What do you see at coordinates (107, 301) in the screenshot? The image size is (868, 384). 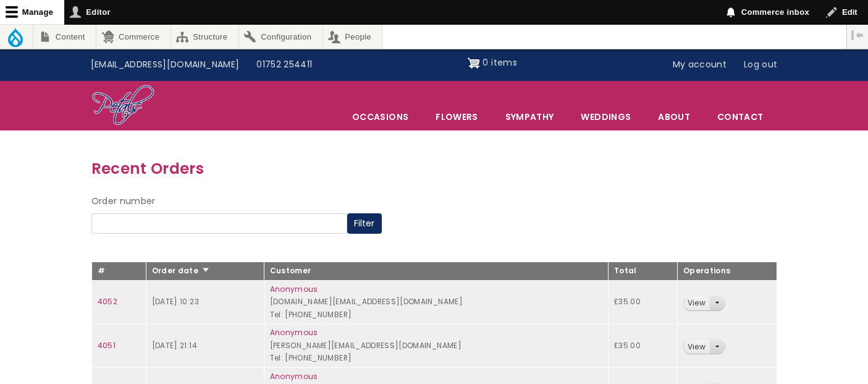 I see `a: 4052` at bounding box center [107, 301].